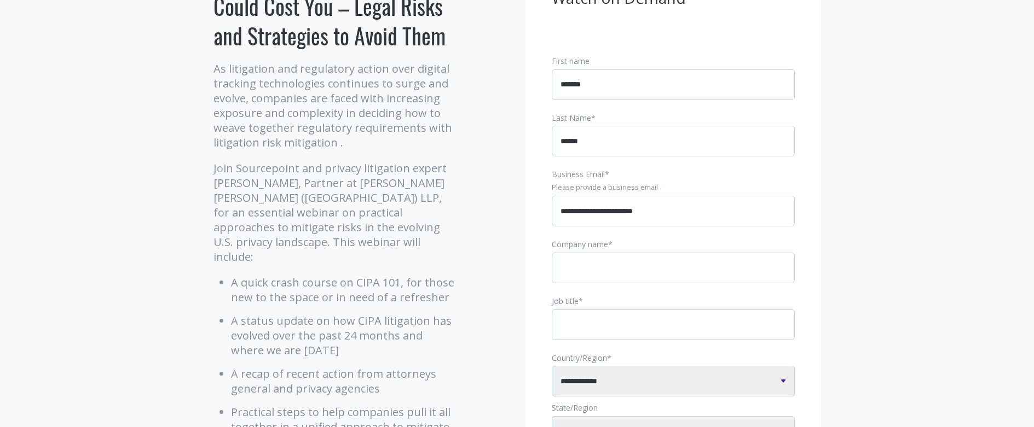 The image size is (1034, 427). Describe the element at coordinates (580, 244) in the screenshot. I see `span: Company name` at that location.